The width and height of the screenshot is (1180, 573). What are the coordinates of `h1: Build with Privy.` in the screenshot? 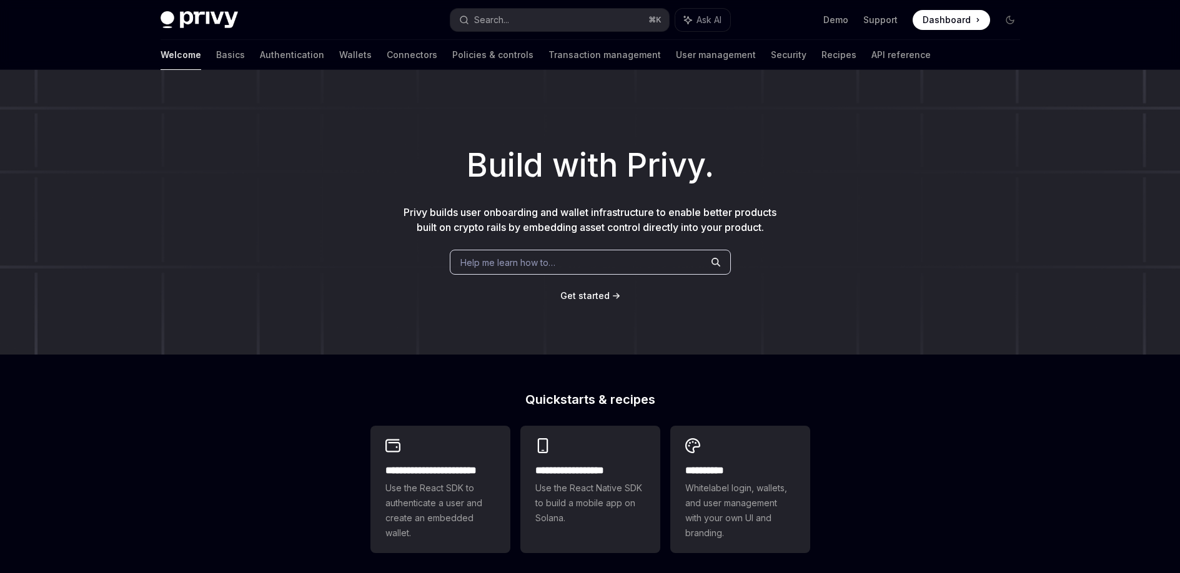 It's located at (590, 166).